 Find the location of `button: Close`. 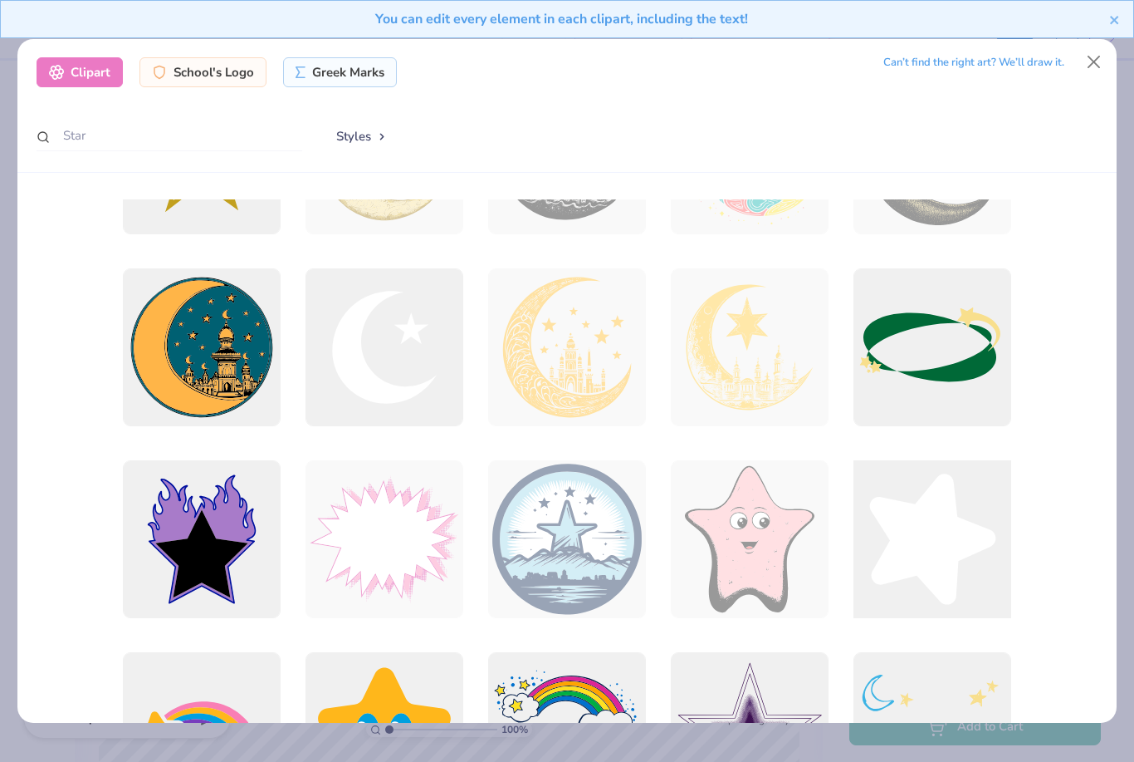

button: Close is located at coordinates (1094, 62).